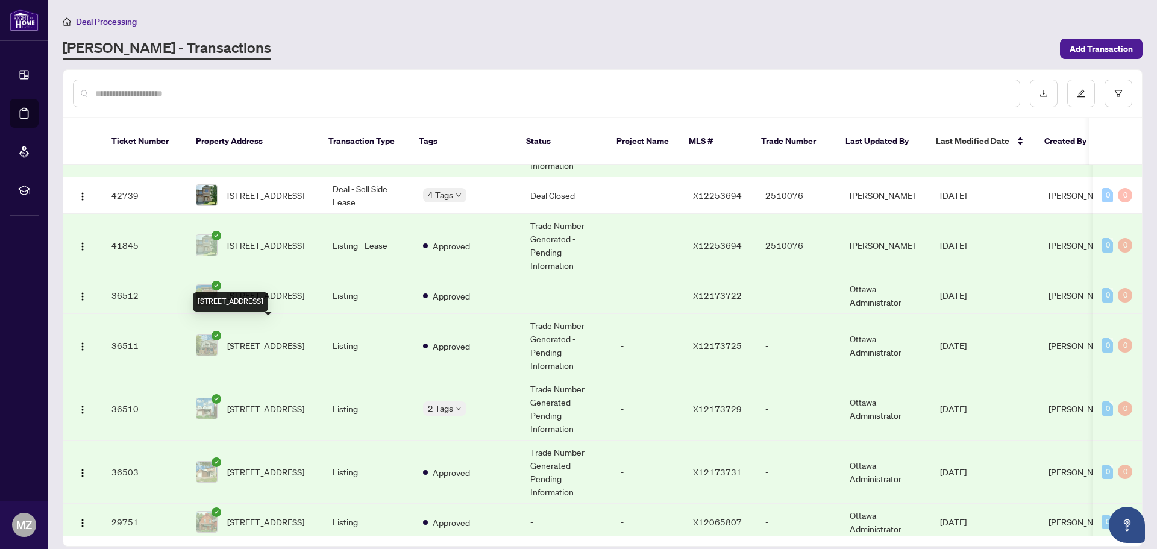 Image resolution: width=1157 pixels, height=549 pixels. I want to click on td: 29751, so click(144, 522).